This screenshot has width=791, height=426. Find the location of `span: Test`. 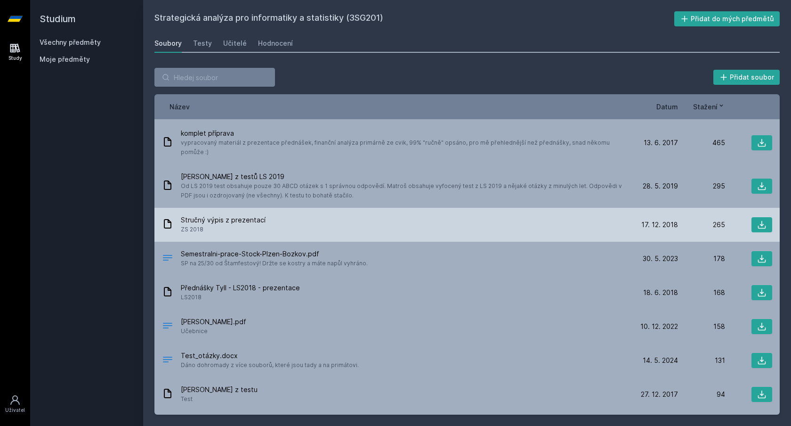

span: Test is located at coordinates (219, 399).